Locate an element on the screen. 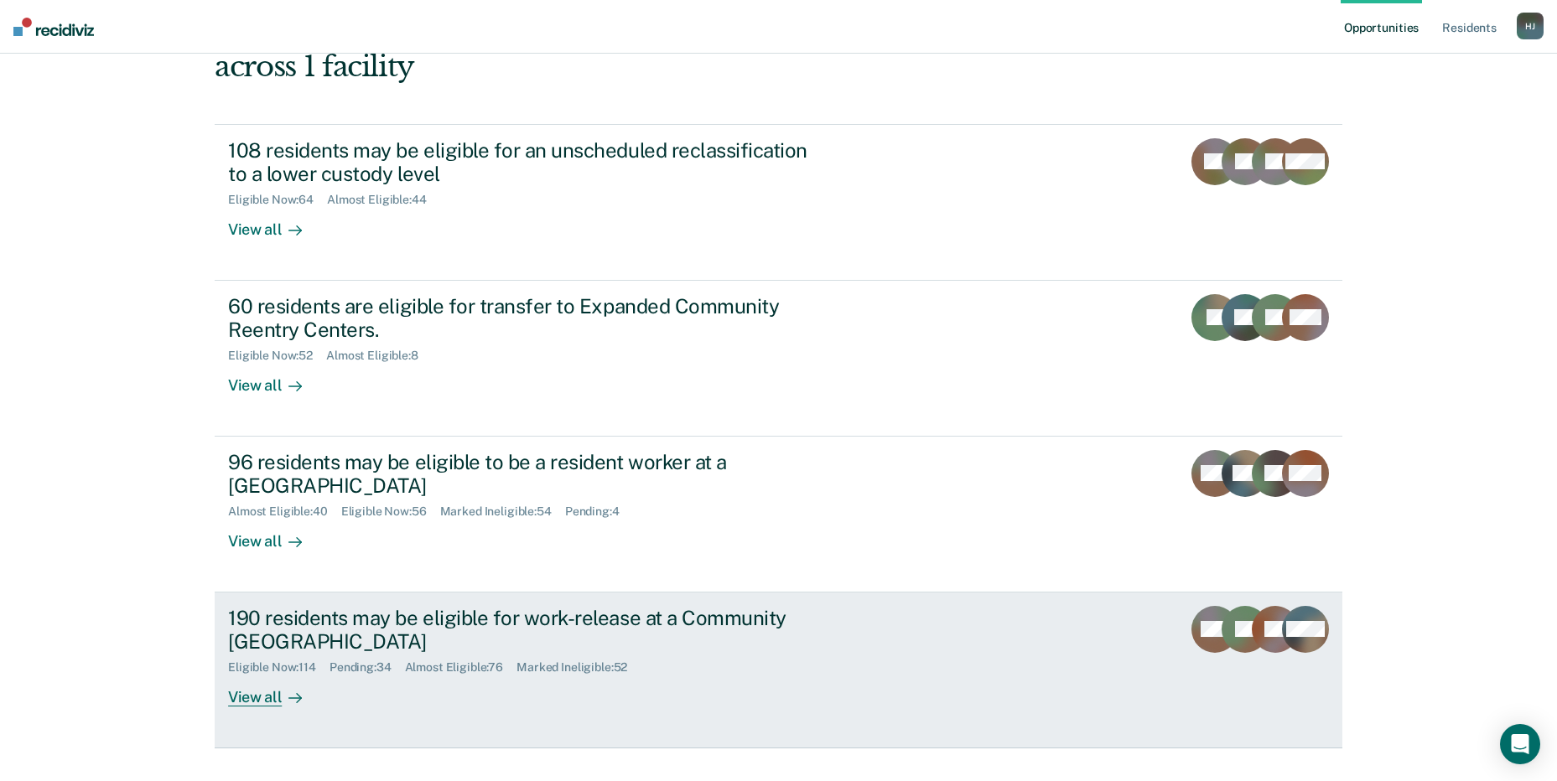 The width and height of the screenshot is (1557, 781). div: Almost Eligible : 44 is located at coordinates (383, 200).